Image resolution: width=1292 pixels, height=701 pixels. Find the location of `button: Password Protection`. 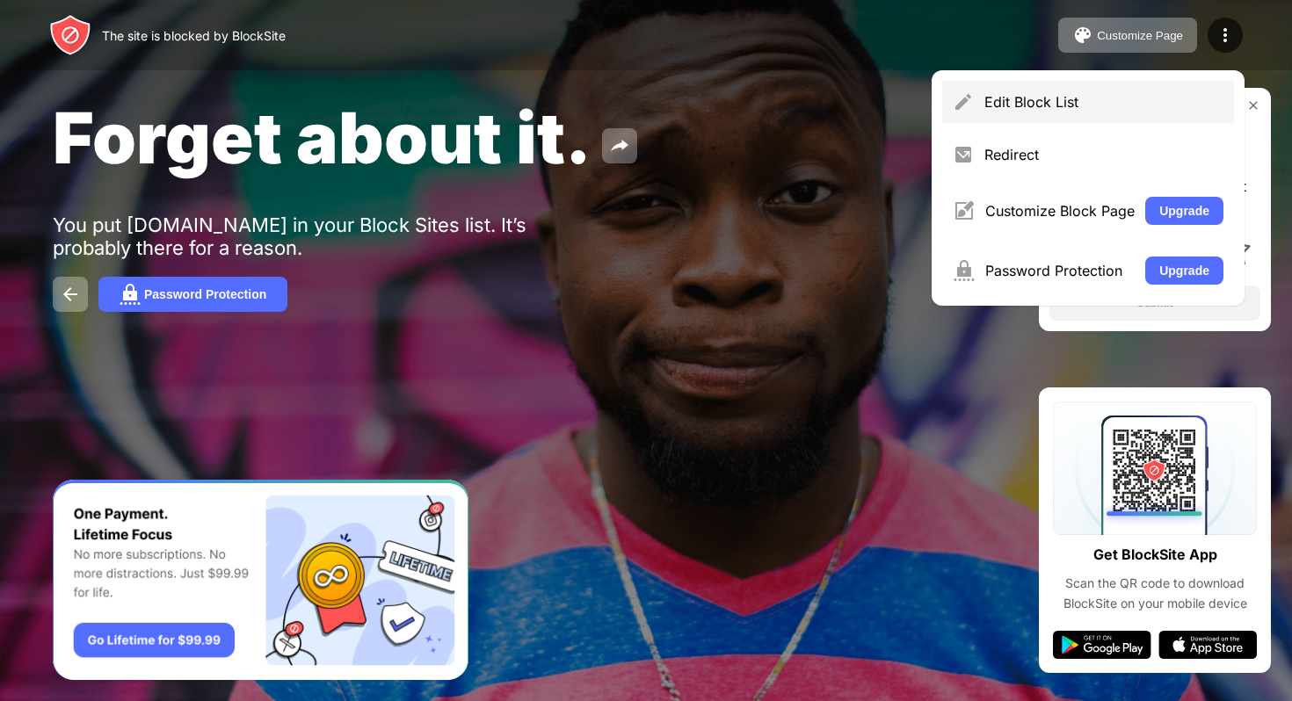

button: Password Protection is located at coordinates (192, 294).